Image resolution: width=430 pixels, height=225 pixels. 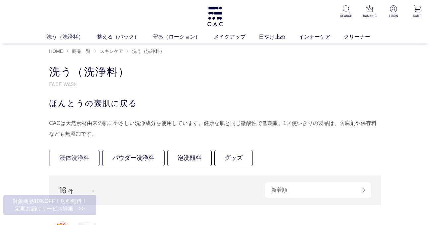 What do you see at coordinates (63, 190) in the screenshot?
I see `span: 16` at bounding box center [63, 190].